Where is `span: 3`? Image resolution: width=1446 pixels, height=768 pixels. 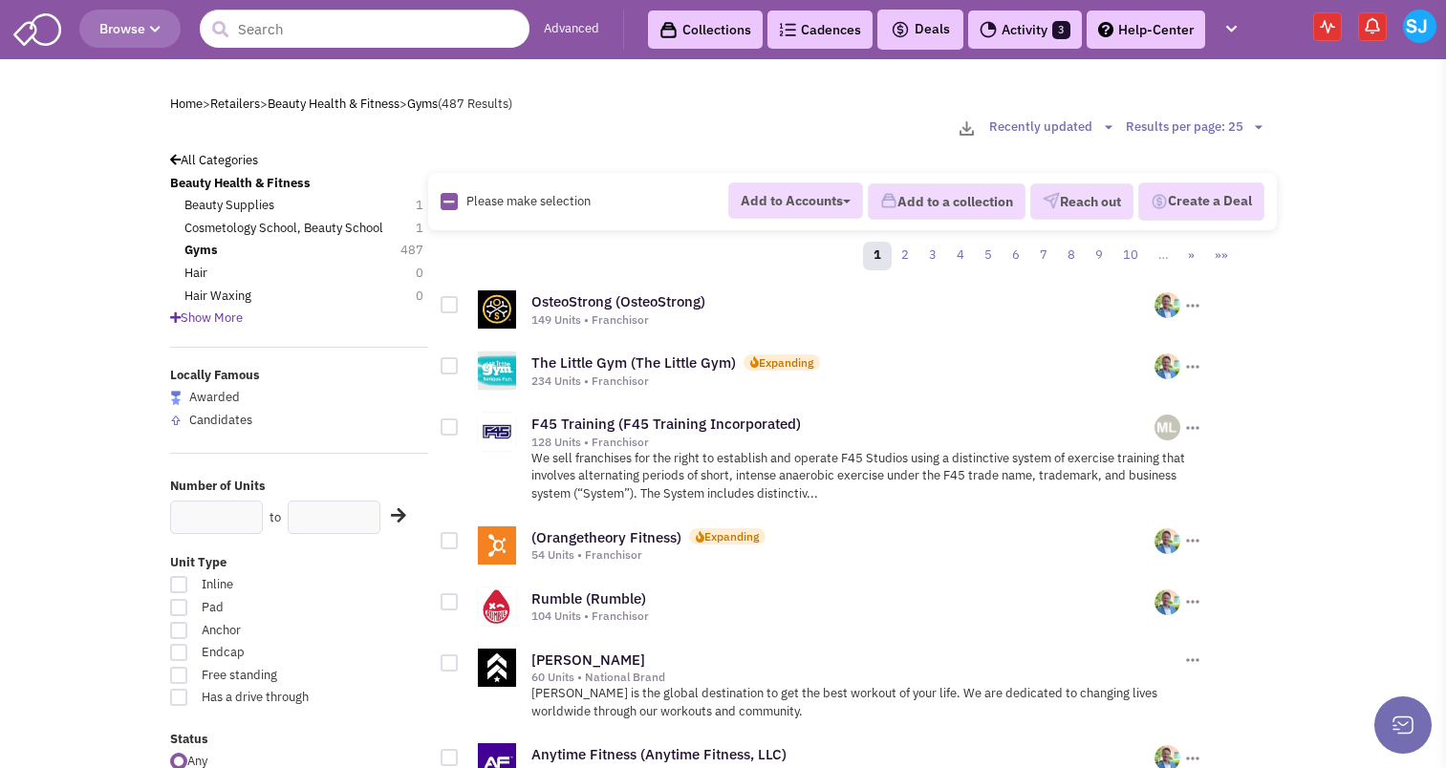
span: 3 is located at coordinates (1061, 30).